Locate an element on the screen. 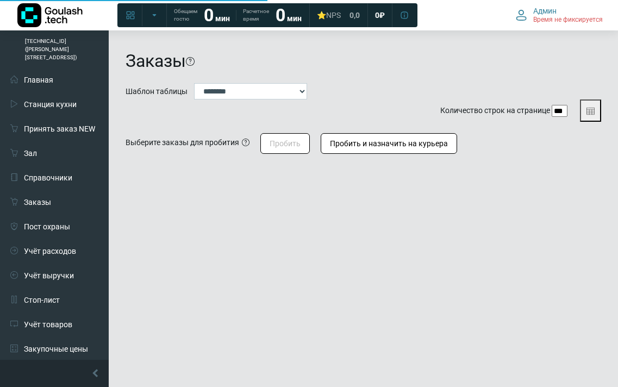 Image resolution: width=618 pixels, height=387 pixels. div: Выберите заказы для пробития is located at coordinates (182, 142).